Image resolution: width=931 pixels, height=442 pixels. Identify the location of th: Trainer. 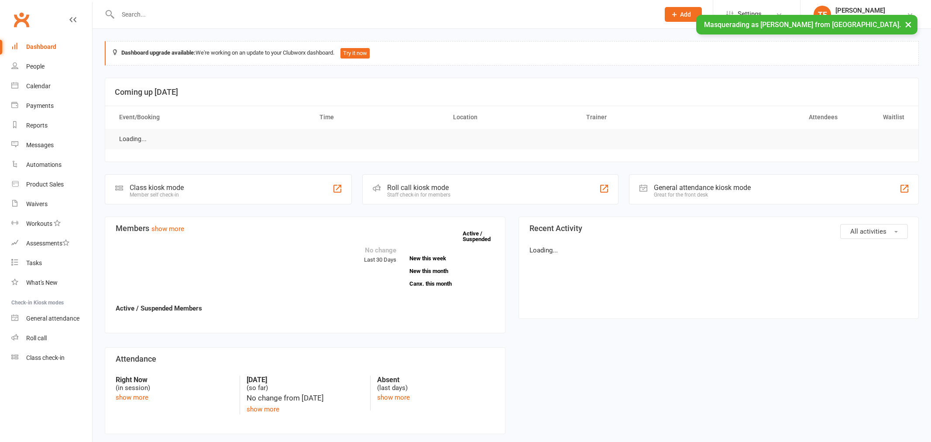
(645, 117).